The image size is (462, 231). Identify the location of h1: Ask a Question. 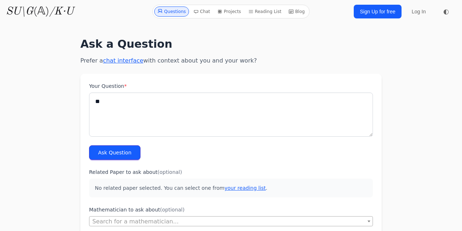
(231, 44).